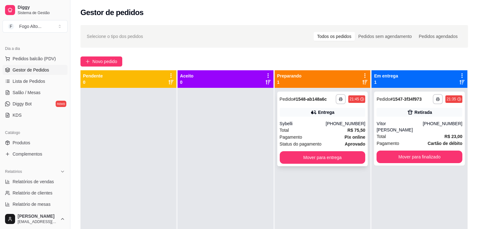 This screenshot has height=229, width=478. What do you see at coordinates (31, 204) in the screenshot?
I see `span: Relatório de mesas` at bounding box center [31, 204].